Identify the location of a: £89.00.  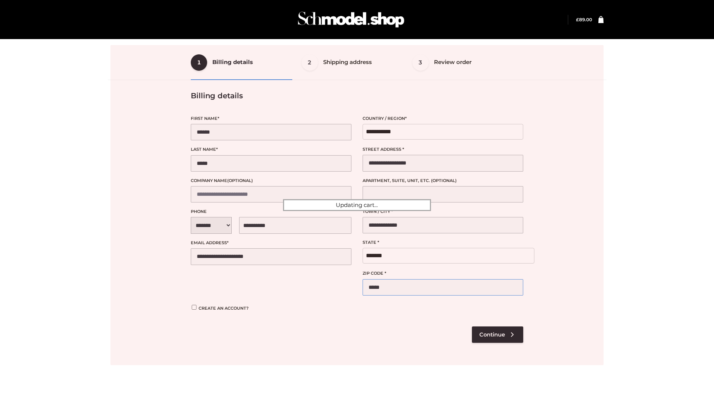
(584, 19).